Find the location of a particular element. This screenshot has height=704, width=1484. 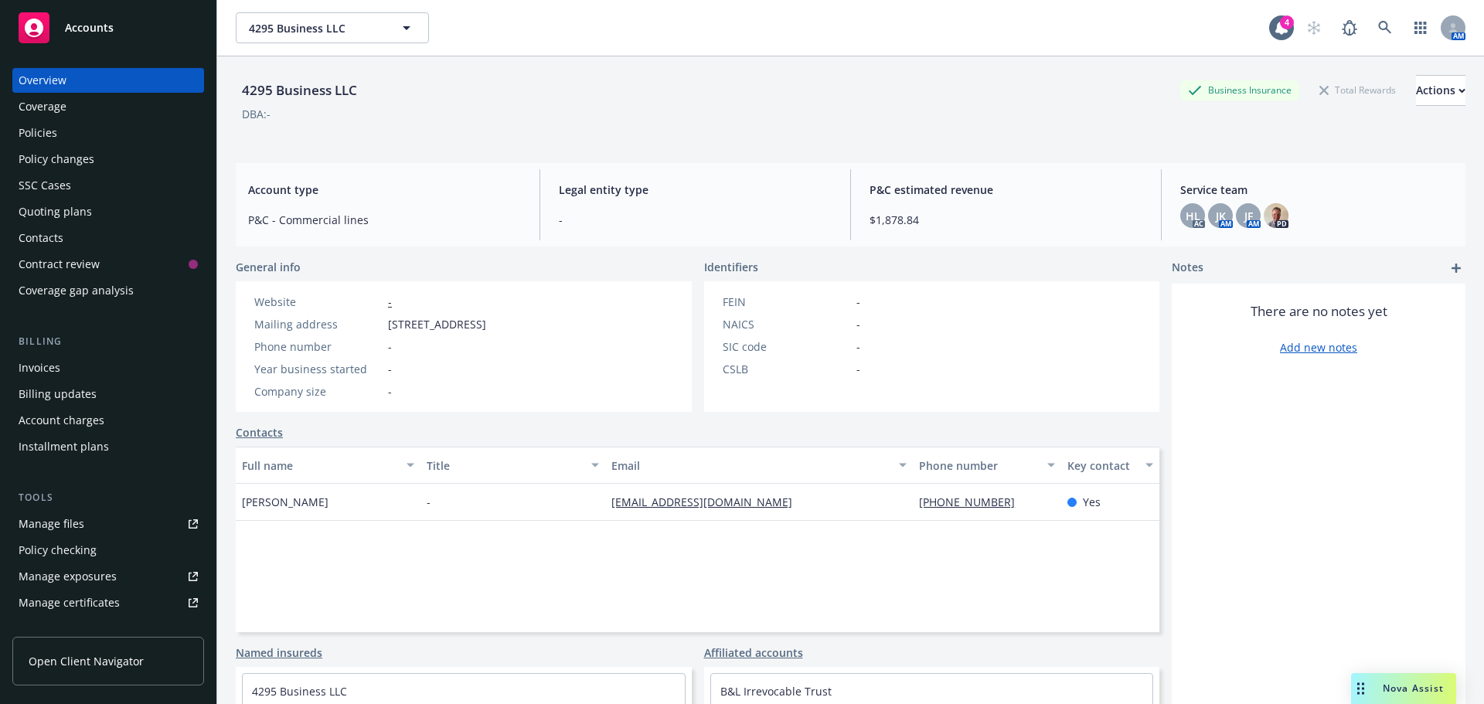

a: Affiliated accounts is located at coordinates (753, 652).